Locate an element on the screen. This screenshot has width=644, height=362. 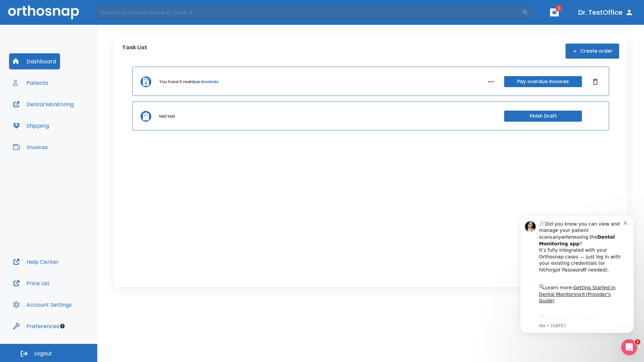
p: test test is located at coordinates (167, 116).